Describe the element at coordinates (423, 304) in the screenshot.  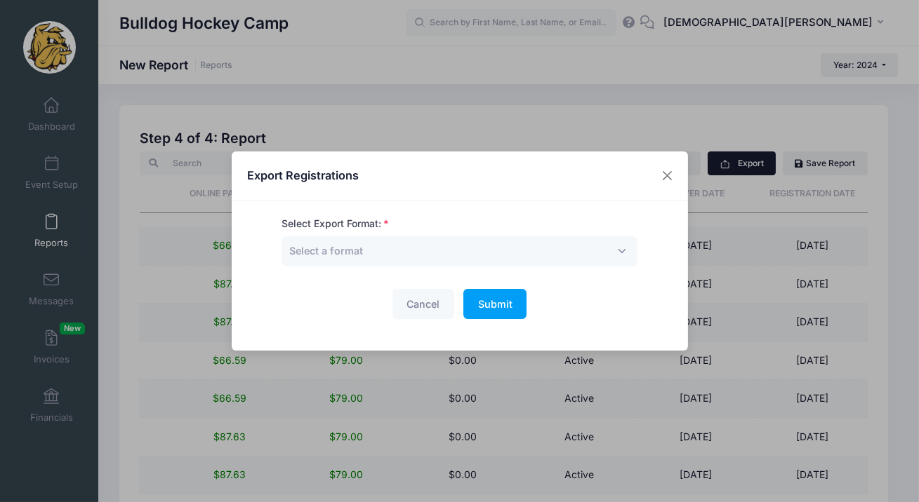
I see `button: Cancel` at that location.